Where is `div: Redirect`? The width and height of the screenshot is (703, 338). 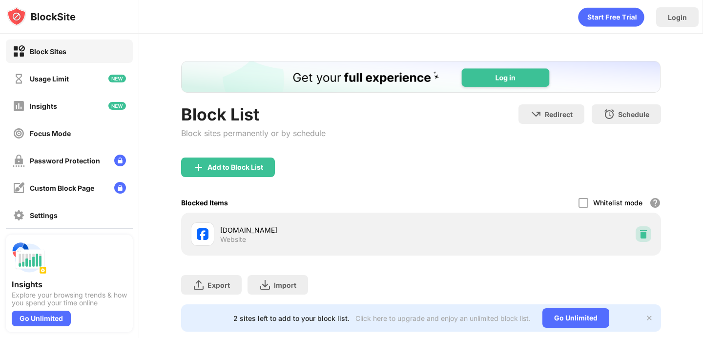 div: Redirect is located at coordinates (559, 114).